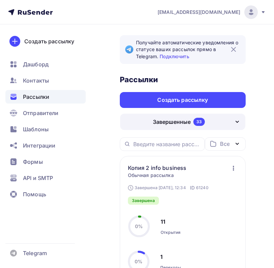 The width and height of the screenshot is (274, 268). Describe the element at coordinates (163, 221) in the screenshot. I see `div: 11` at that location.